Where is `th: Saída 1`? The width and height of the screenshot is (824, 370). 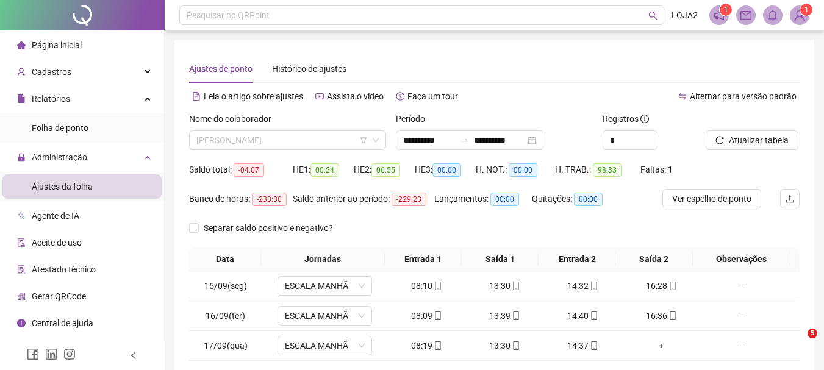 th: Saída 1 is located at coordinates (500, 259).